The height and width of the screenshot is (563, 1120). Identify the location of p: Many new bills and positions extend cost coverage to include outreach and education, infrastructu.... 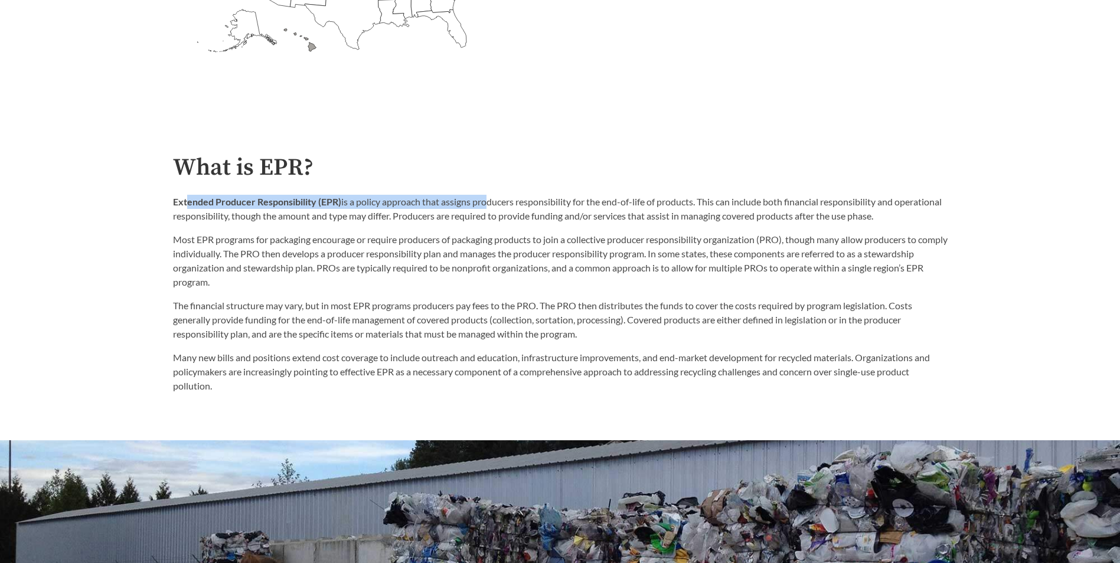
(560, 372).